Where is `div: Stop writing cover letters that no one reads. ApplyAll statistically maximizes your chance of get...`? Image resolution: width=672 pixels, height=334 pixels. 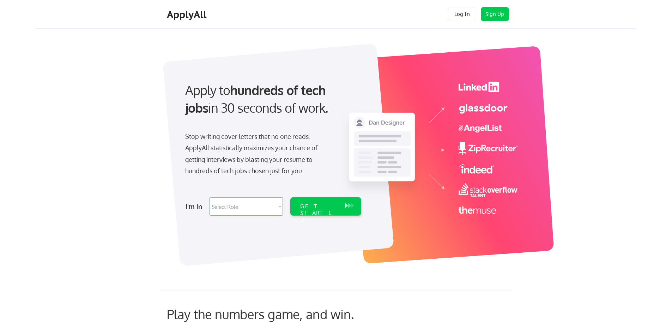
div: Stop writing cover letters that no one reads. ApplyAll statistically maximizes your chance of get... is located at coordinates (258, 154).